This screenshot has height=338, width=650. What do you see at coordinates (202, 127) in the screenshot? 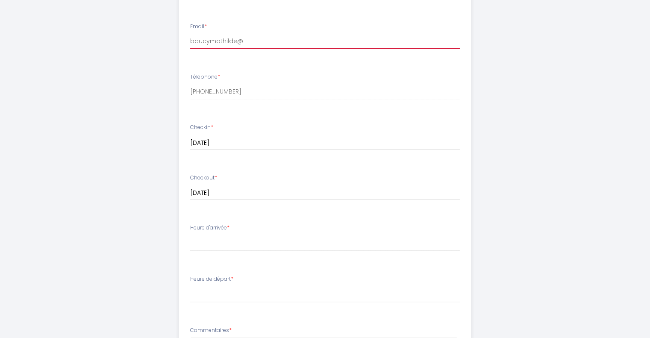
I see `label: Checkin` at bounding box center [202, 127].